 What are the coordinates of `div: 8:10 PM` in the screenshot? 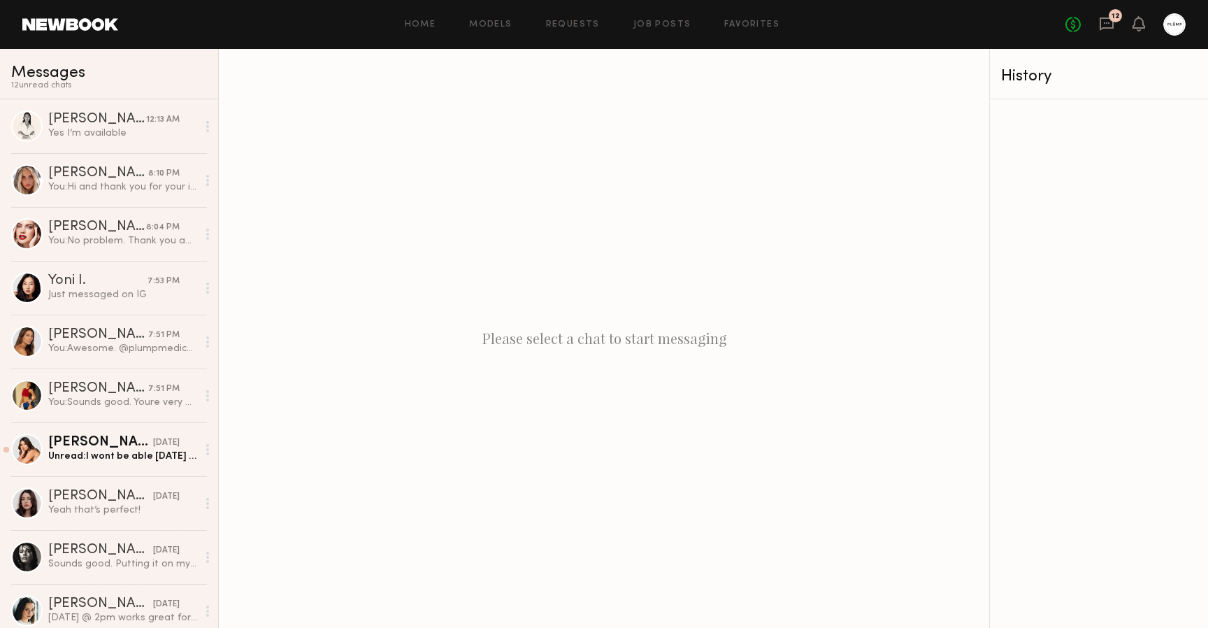 It's located at (164, 173).